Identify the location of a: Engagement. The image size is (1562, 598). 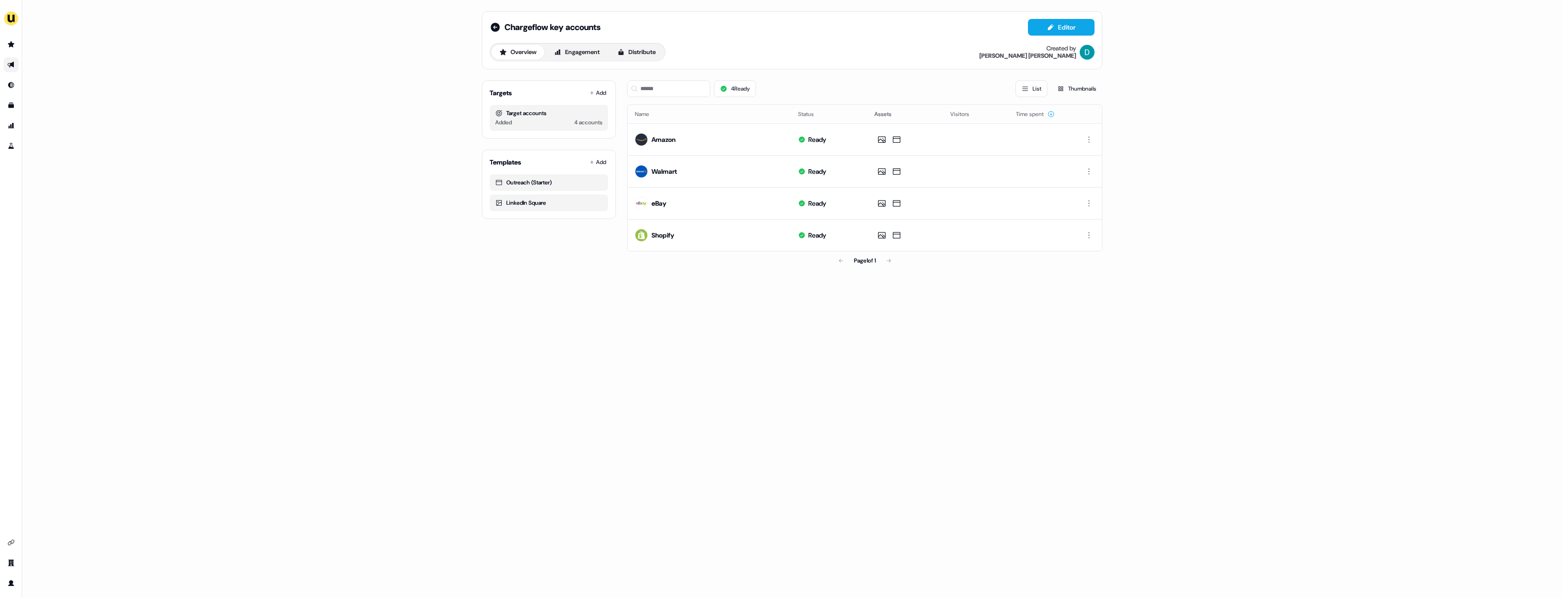
(576, 52).